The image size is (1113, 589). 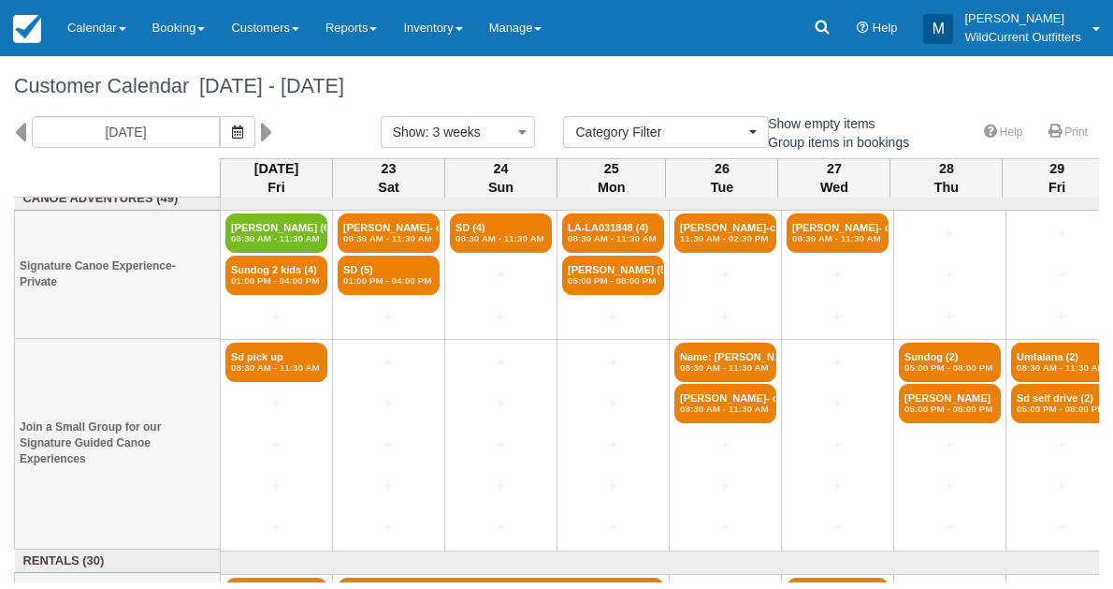 I want to click on em: 11:30 AM - 02:30 PM, so click(x=725, y=239).